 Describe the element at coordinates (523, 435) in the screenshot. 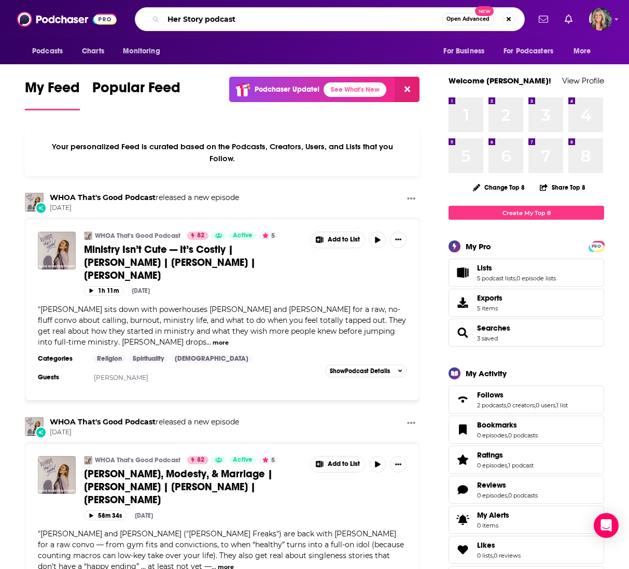

I see `a: 0 podcasts` at that location.